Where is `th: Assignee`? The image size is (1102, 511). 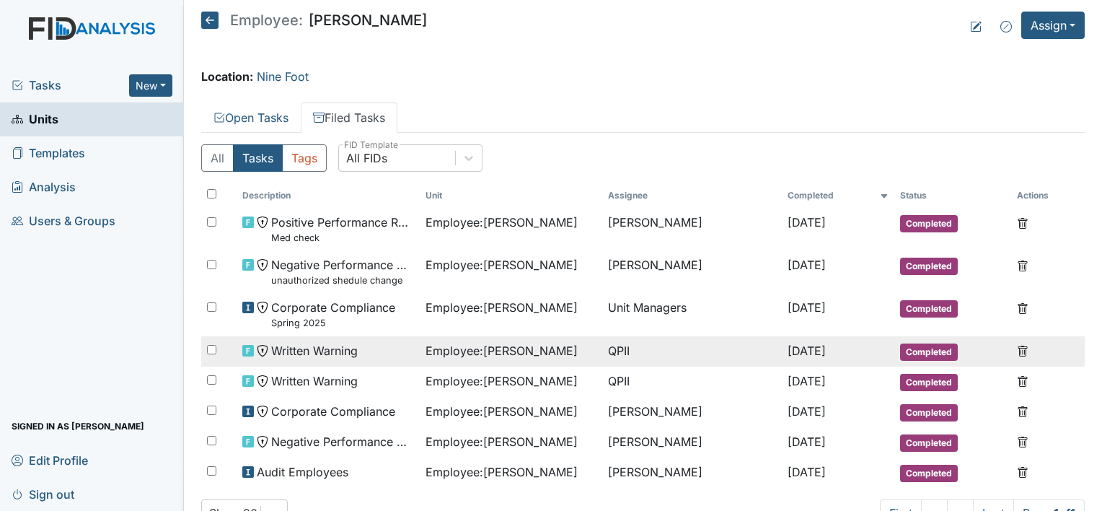 th: Assignee is located at coordinates (692, 195).